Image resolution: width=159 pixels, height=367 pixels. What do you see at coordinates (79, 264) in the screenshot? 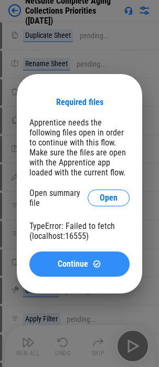
I see `button: ContinueContinue` at bounding box center [79, 264].